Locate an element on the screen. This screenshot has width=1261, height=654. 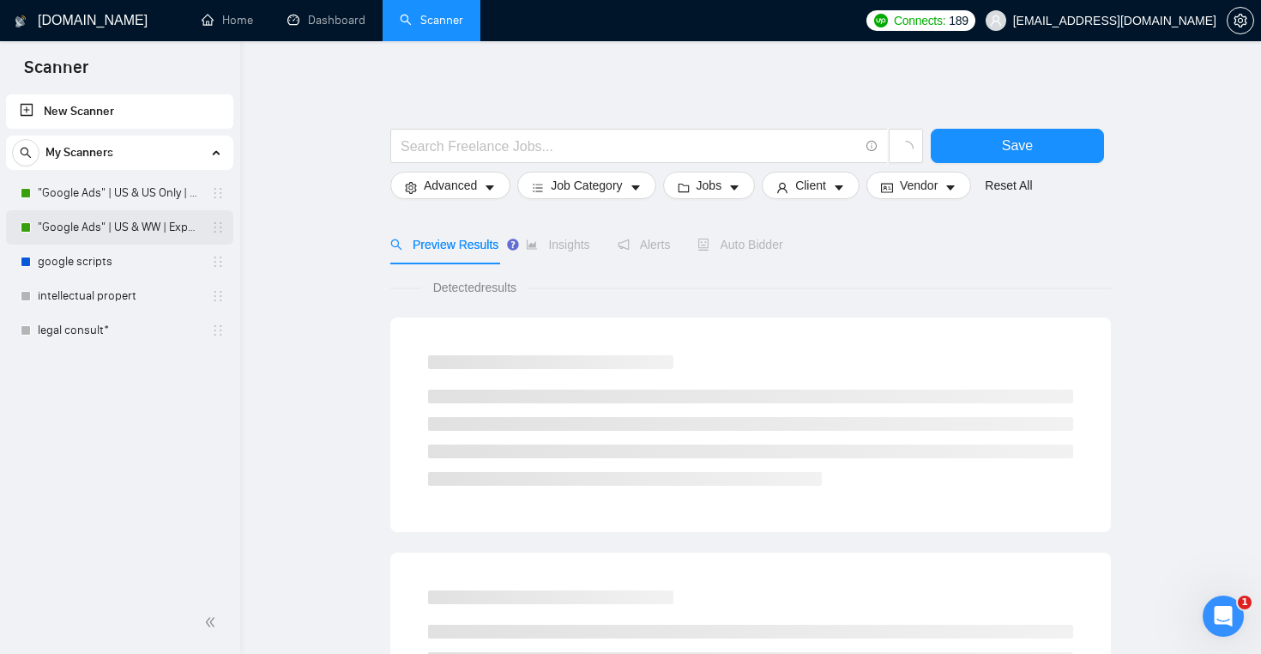
a: dashboardDashboard is located at coordinates (326, 20).